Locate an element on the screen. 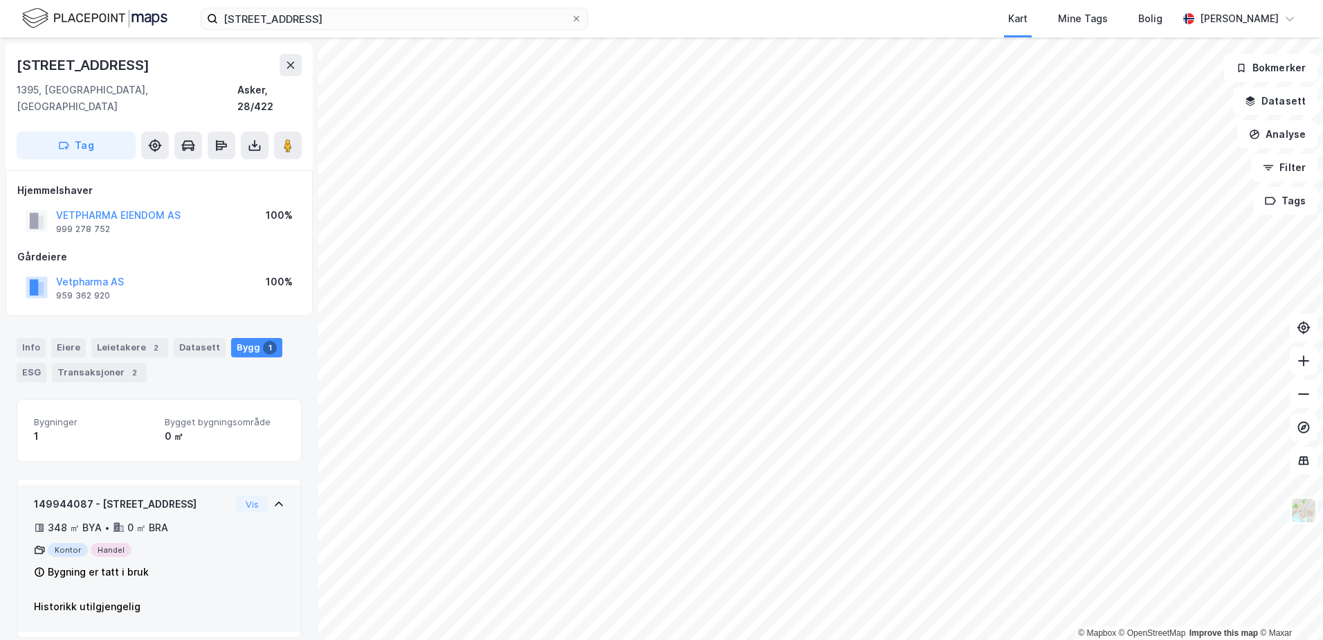  div: Bolig is located at coordinates (1150, 19).